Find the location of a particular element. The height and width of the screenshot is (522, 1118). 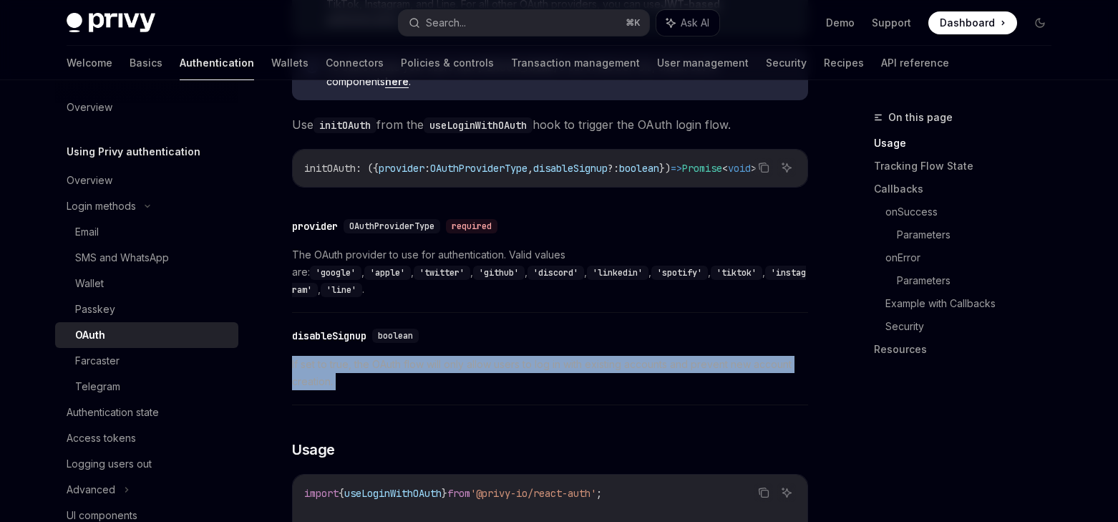

code: 'line' is located at coordinates (341, 290).